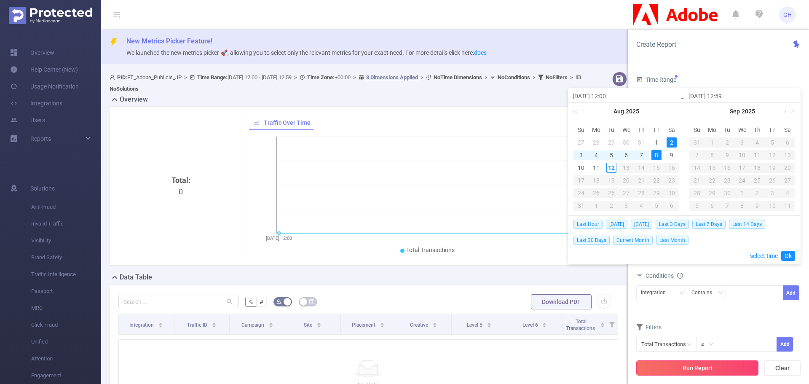  Describe the element at coordinates (672, 240) in the screenshot. I see `span: Last Month` at that location.